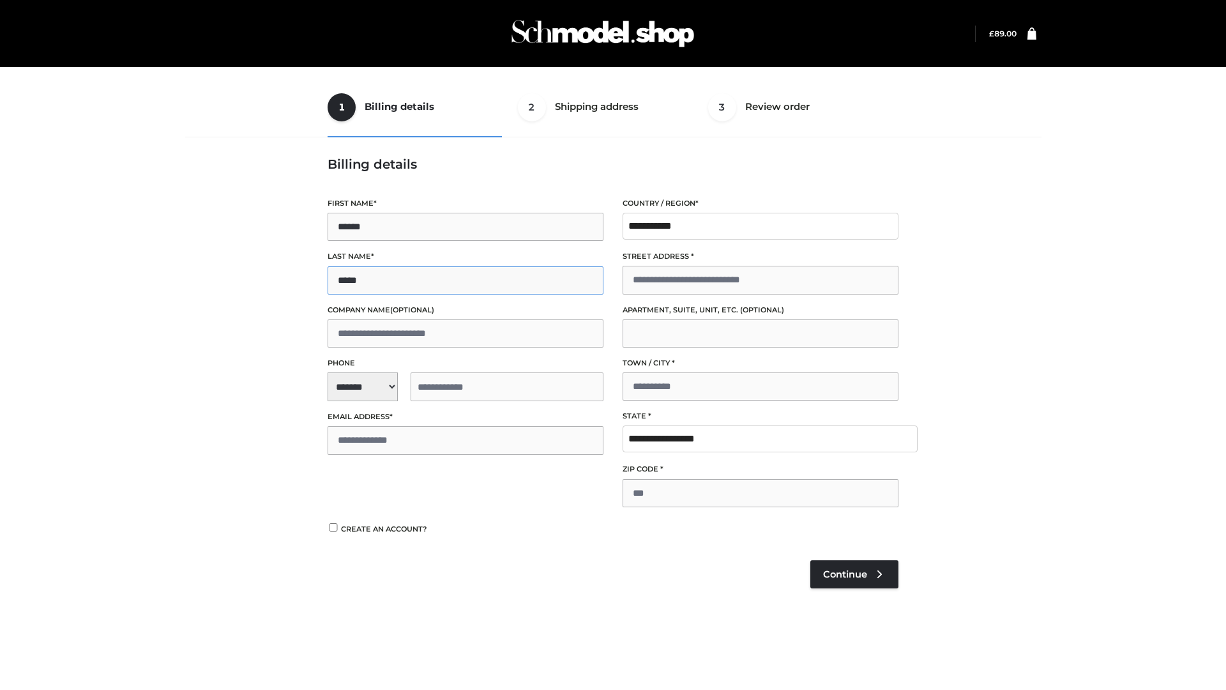 Image resolution: width=1226 pixels, height=690 pixels. Describe the element at coordinates (603, 33) in the screenshot. I see `img: Schmodel Admin 964` at that location.